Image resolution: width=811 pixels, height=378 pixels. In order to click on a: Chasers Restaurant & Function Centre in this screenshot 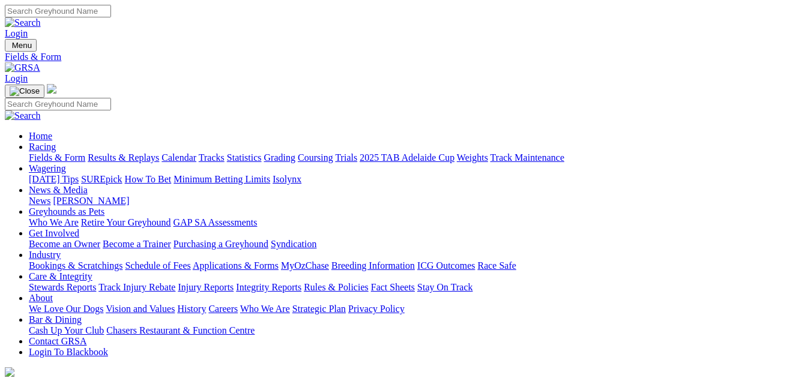, I will do `click(180, 330)`.